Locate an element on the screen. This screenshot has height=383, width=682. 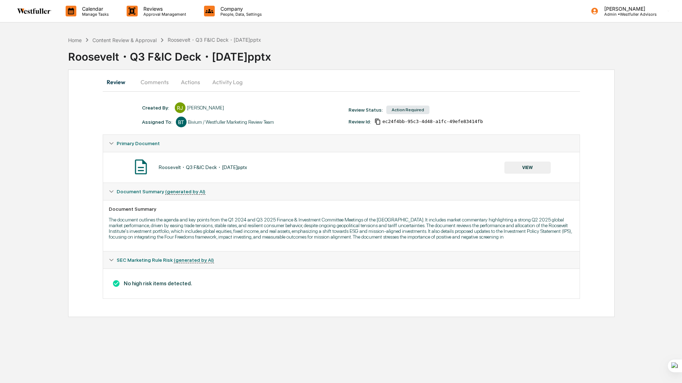
button: Review is located at coordinates (119, 82).